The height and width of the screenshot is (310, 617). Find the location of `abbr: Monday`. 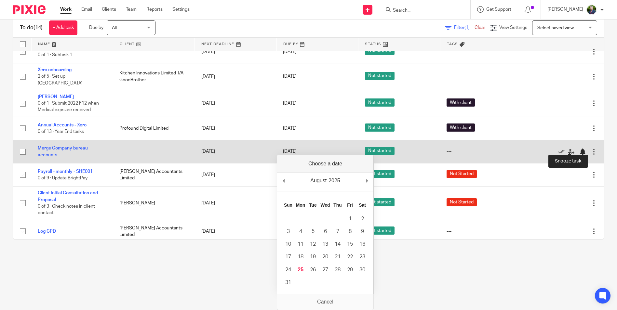

abbr: Monday is located at coordinates (301, 205).